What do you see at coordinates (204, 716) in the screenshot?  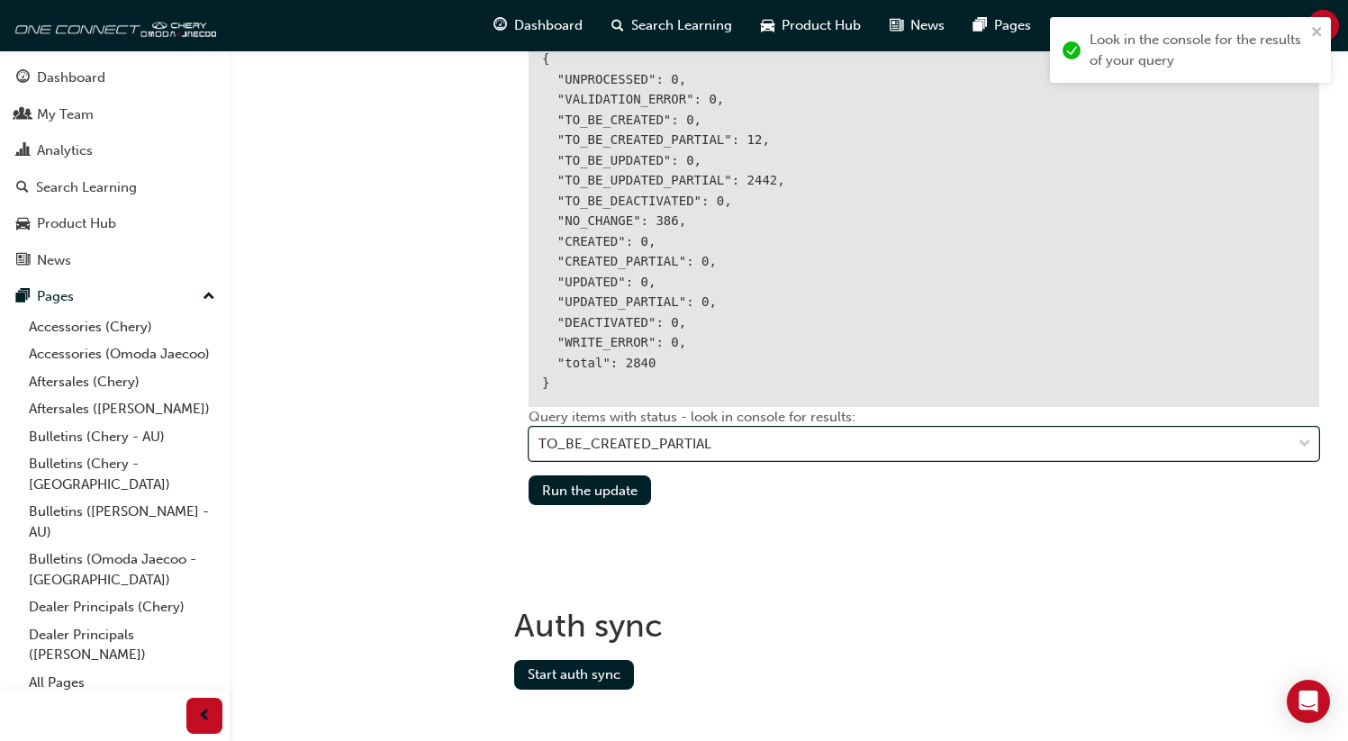 I see `span: prev-icon` at bounding box center [204, 716].